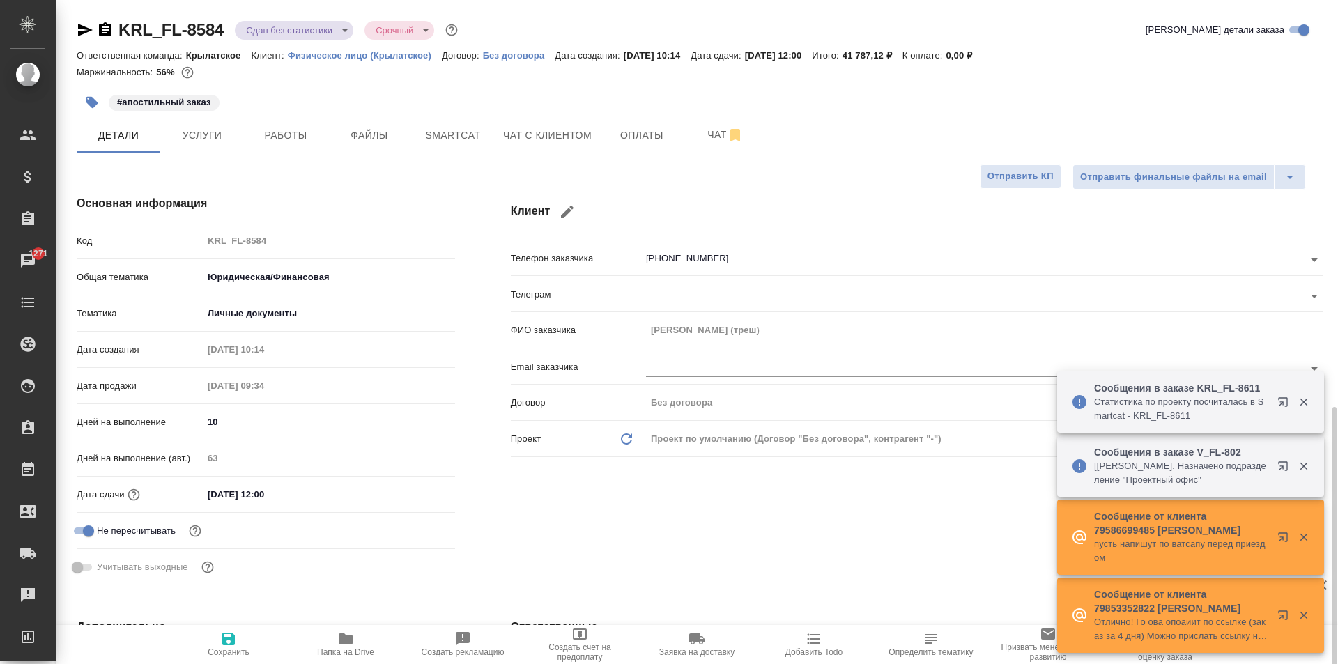 The image size is (1338, 664). I want to click on p: Клиент:, so click(269, 55).